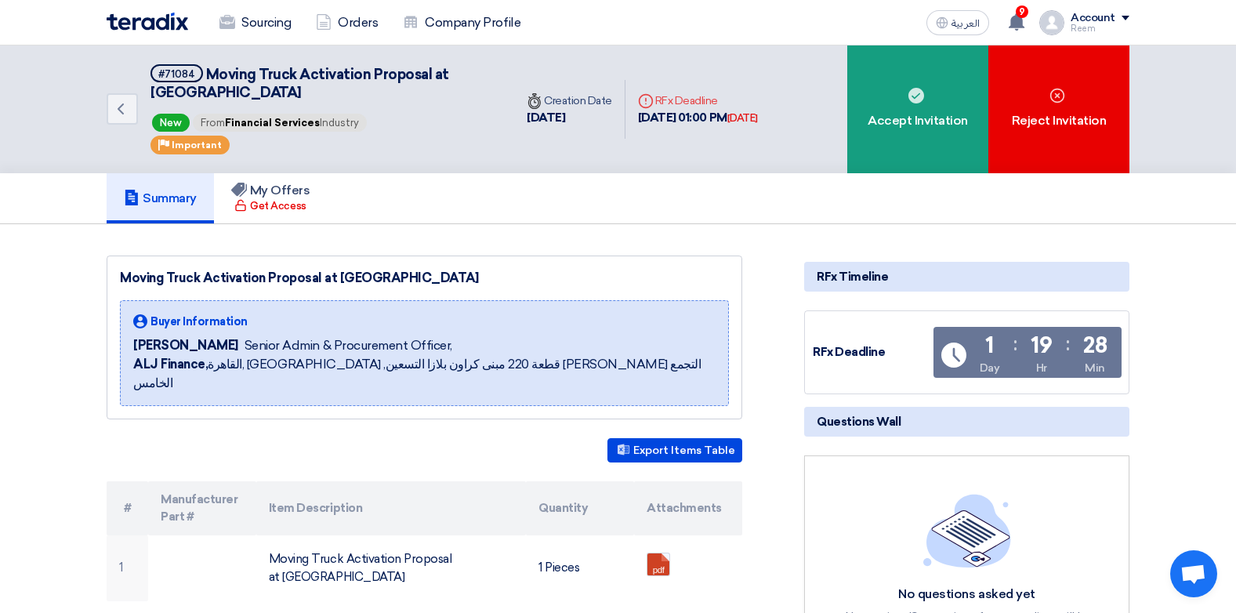 The image size is (1236, 613). Describe the element at coordinates (270, 190) in the screenshot. I see `h5: My Offers` at that location.